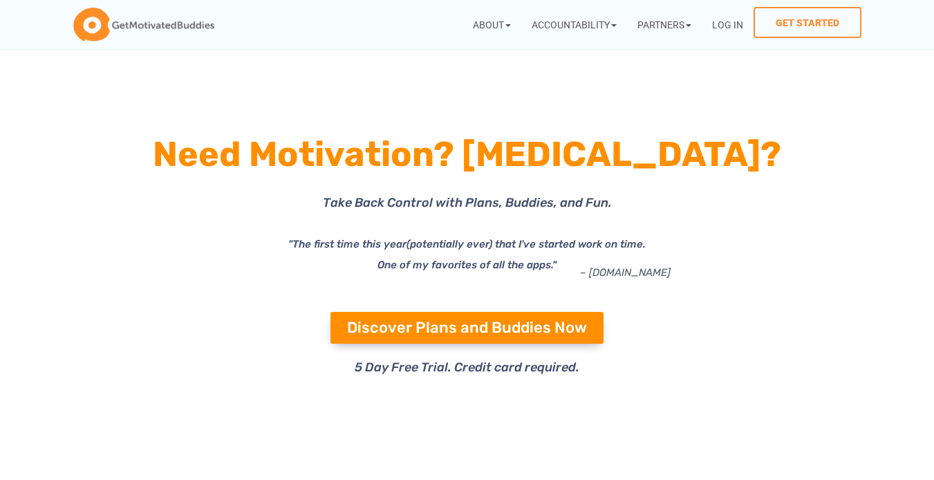  Describe the element at coordinates (807, 22) in the screenshot. I see `a: Get Started` at that location.